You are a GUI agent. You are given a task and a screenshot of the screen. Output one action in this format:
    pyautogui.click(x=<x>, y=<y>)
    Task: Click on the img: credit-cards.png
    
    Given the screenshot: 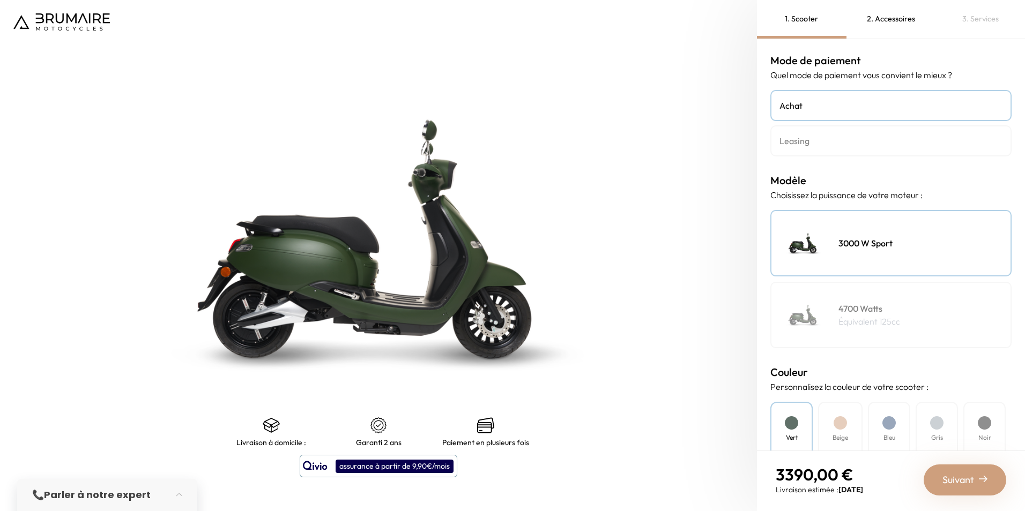 What is the action you would take?
    pyautogui.click(x=486, y=426)
    